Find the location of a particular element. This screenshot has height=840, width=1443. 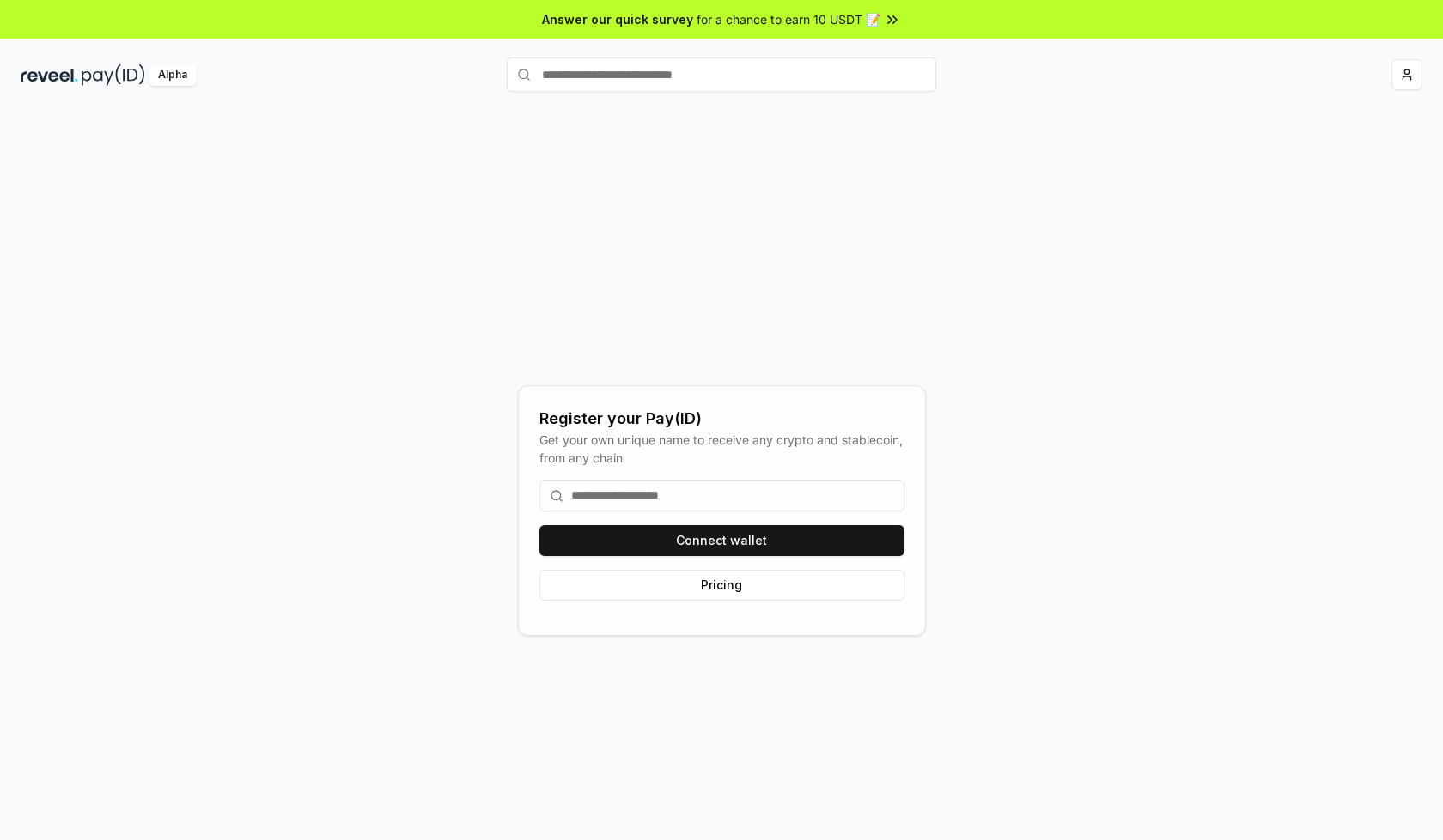

img: reveel_dark is located at coordinates (49, 75).